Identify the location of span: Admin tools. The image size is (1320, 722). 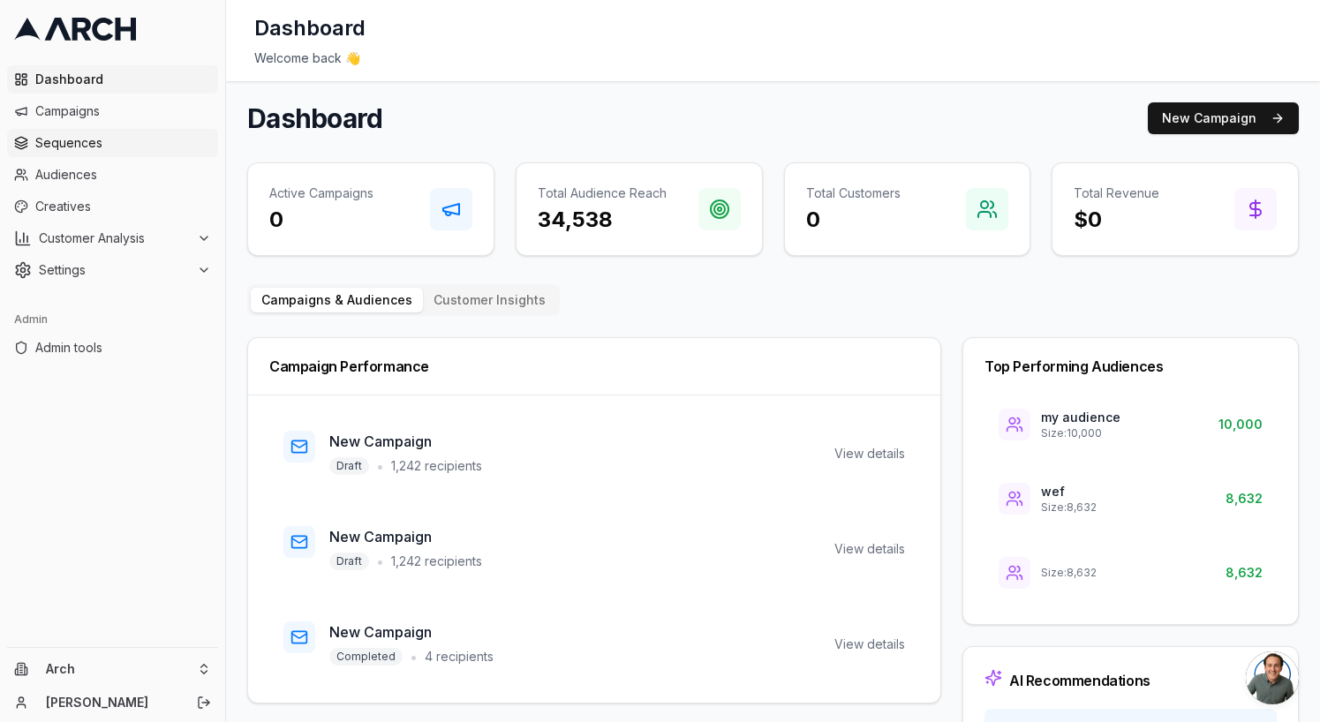
(123, 348).